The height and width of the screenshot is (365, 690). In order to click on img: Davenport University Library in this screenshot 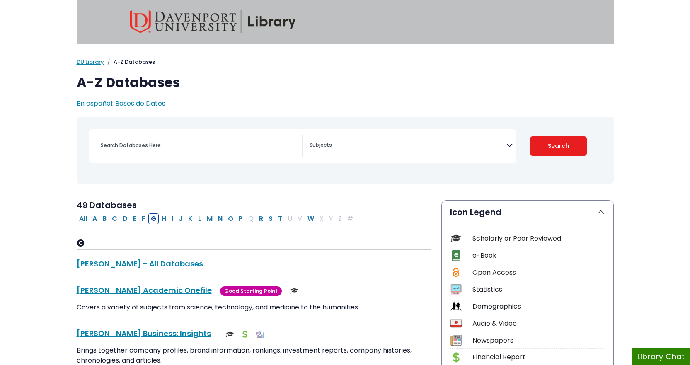, I will do `click(213, 22)`.